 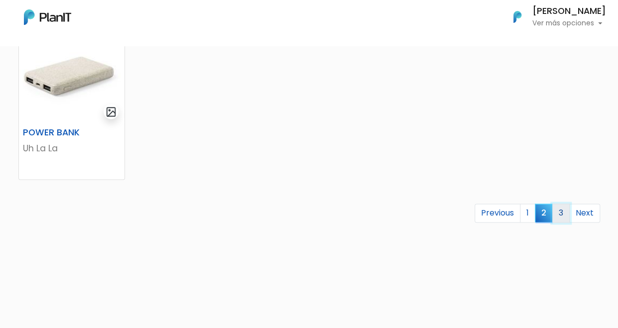 I want to click on a: Previous, so click(x=497, y=213).